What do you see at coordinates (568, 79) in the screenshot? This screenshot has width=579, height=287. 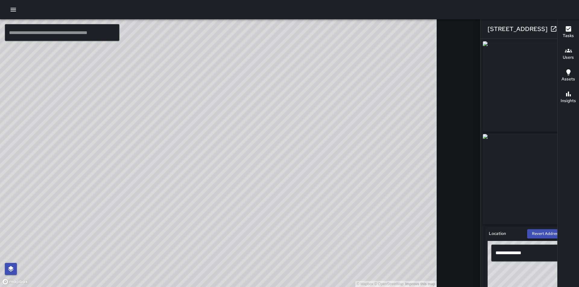 I see `h6: Assets` at bounding box center [568, 79].